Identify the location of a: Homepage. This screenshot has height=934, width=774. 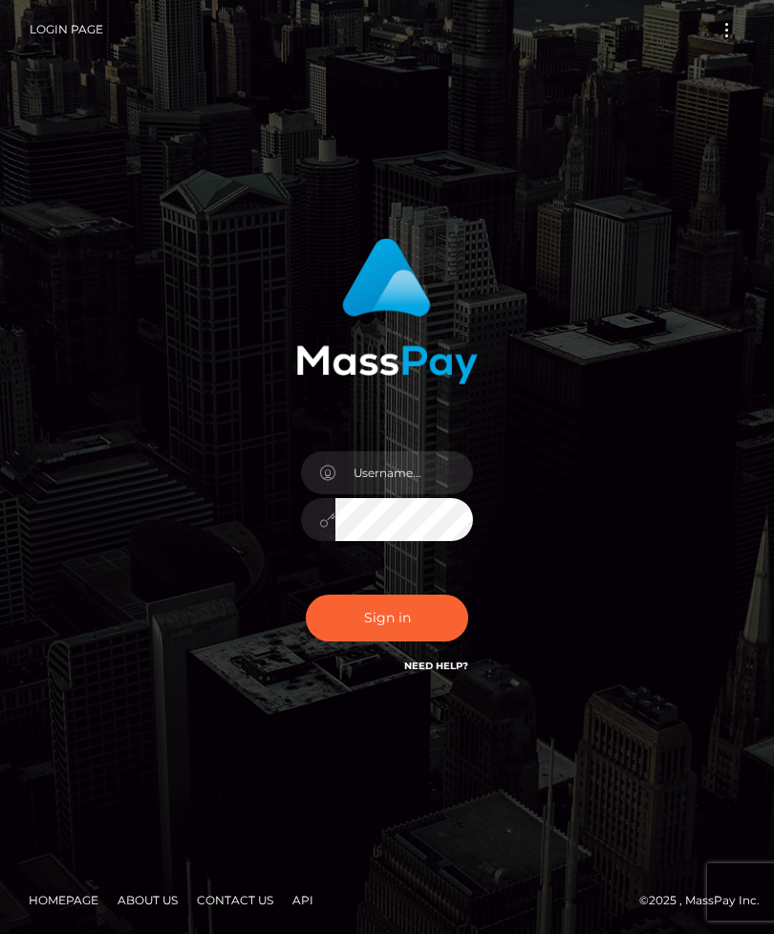
(63, 900).